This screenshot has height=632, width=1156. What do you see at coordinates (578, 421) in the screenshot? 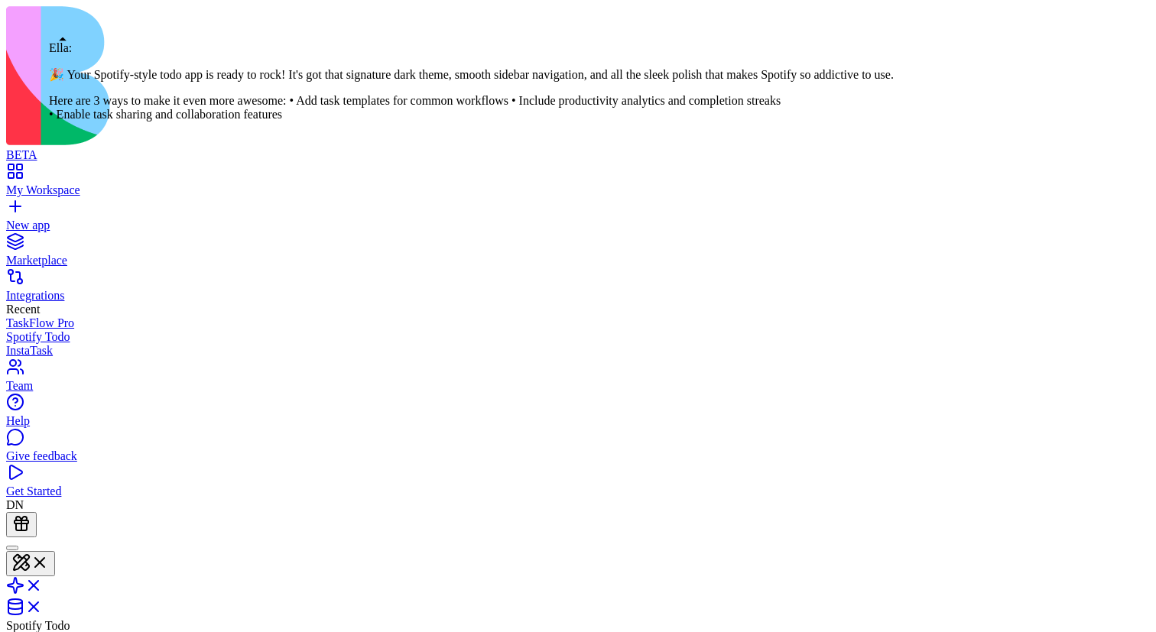
I see `div: Help` at bounding box center [578, 421].